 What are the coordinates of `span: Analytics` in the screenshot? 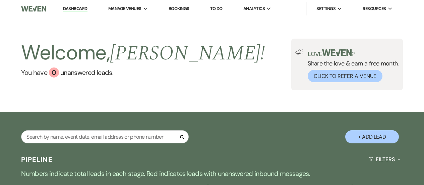 It's located at (254, 9).